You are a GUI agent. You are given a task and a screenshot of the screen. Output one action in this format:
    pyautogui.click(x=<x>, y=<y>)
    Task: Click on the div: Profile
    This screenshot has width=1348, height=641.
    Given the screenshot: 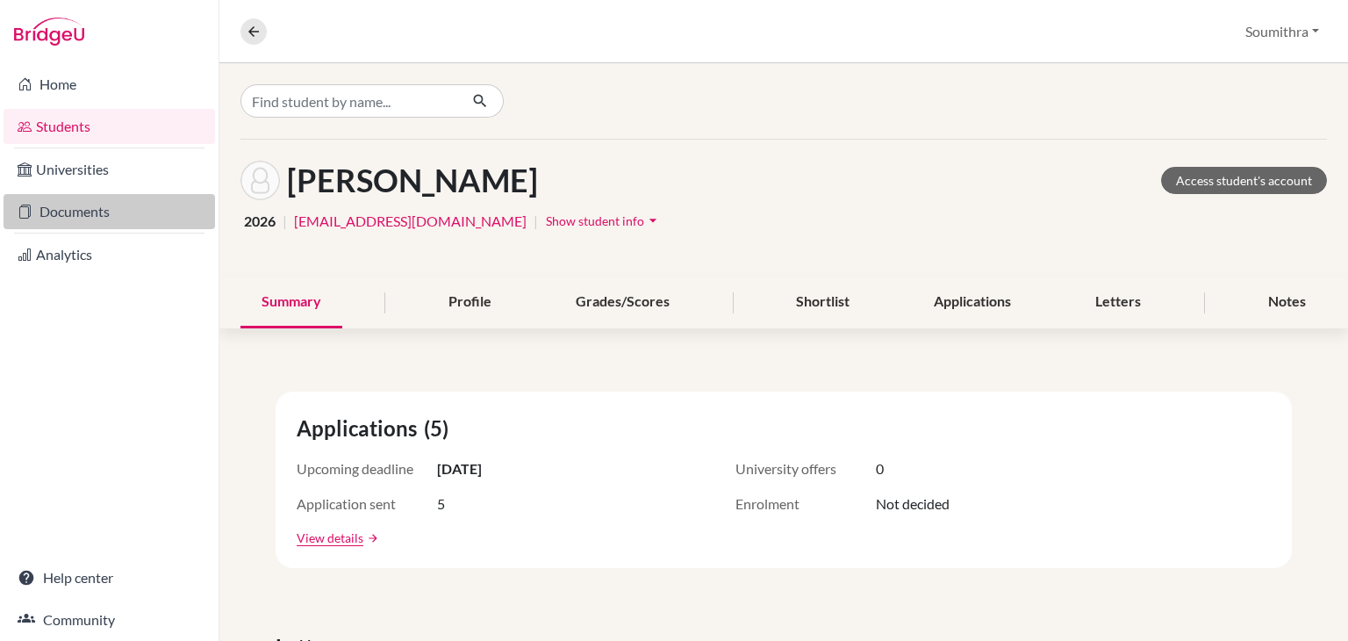 What is the action you would take?
    pyautogui.click(x=470, y=302)
    